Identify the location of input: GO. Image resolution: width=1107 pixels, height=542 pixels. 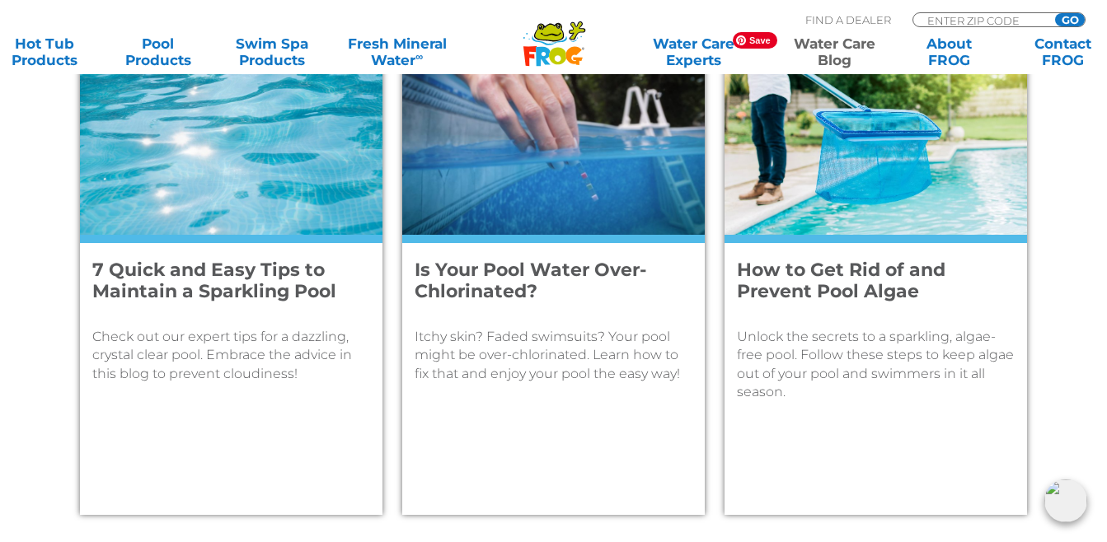
(1070, 20).